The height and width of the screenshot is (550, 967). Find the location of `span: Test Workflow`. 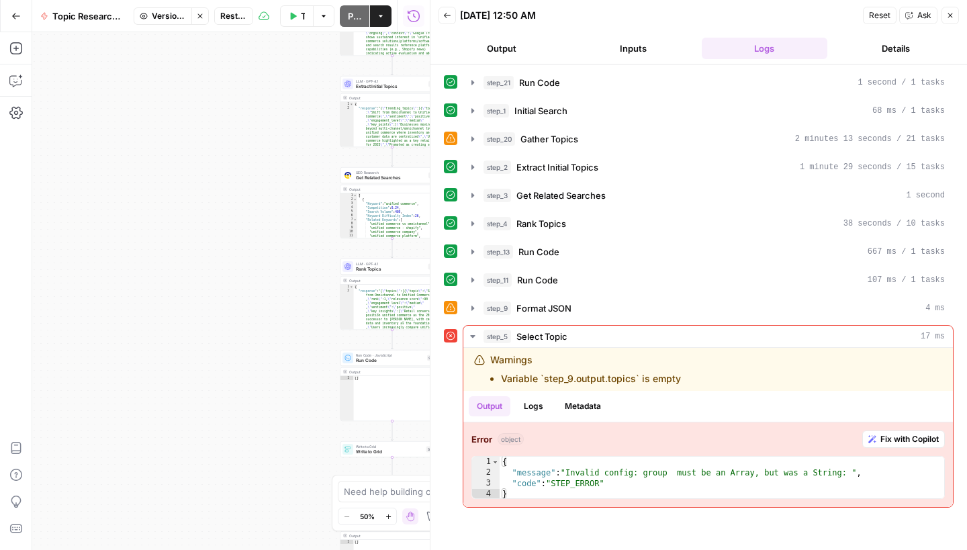

span: Test Workflow is located at coordinates (303, 16).